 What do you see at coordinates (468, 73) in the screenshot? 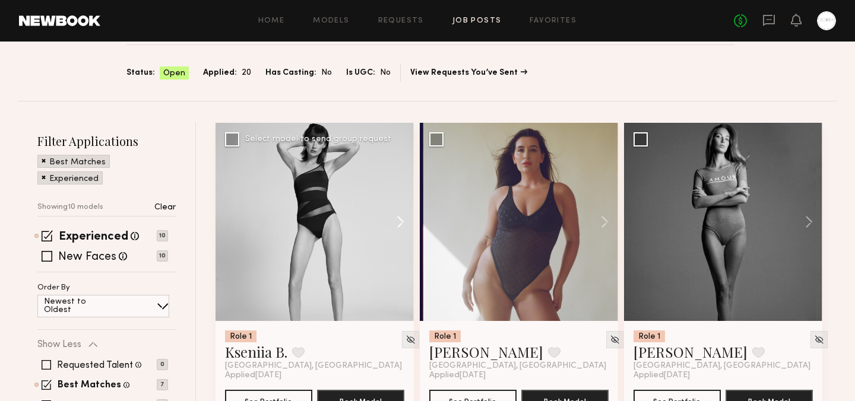
I see `a: View Requests You’ve Sent` at bounding box center [468, 73].